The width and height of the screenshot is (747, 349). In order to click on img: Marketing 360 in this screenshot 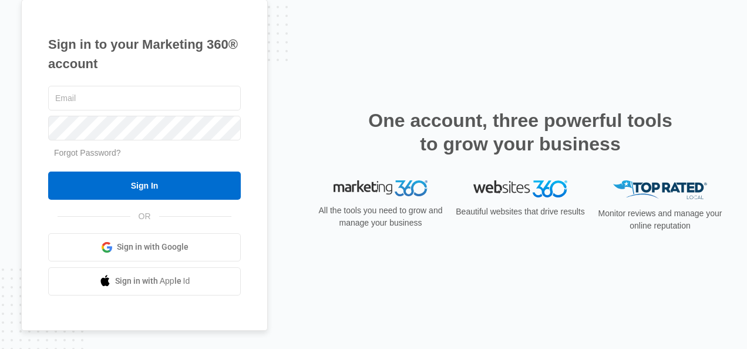, I will do `click(381, 189)`.